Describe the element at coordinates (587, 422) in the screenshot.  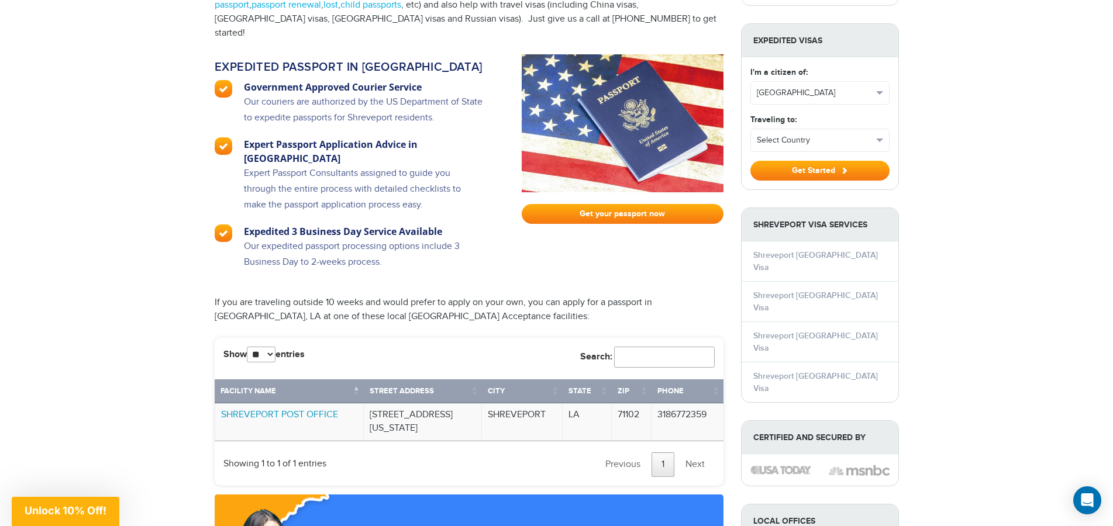
I see `td: LA` at that location.